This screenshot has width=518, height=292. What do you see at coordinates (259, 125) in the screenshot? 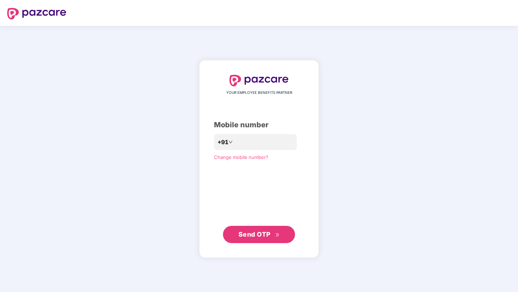
I see `div: Mobile number` at bounding box center [259, 125].